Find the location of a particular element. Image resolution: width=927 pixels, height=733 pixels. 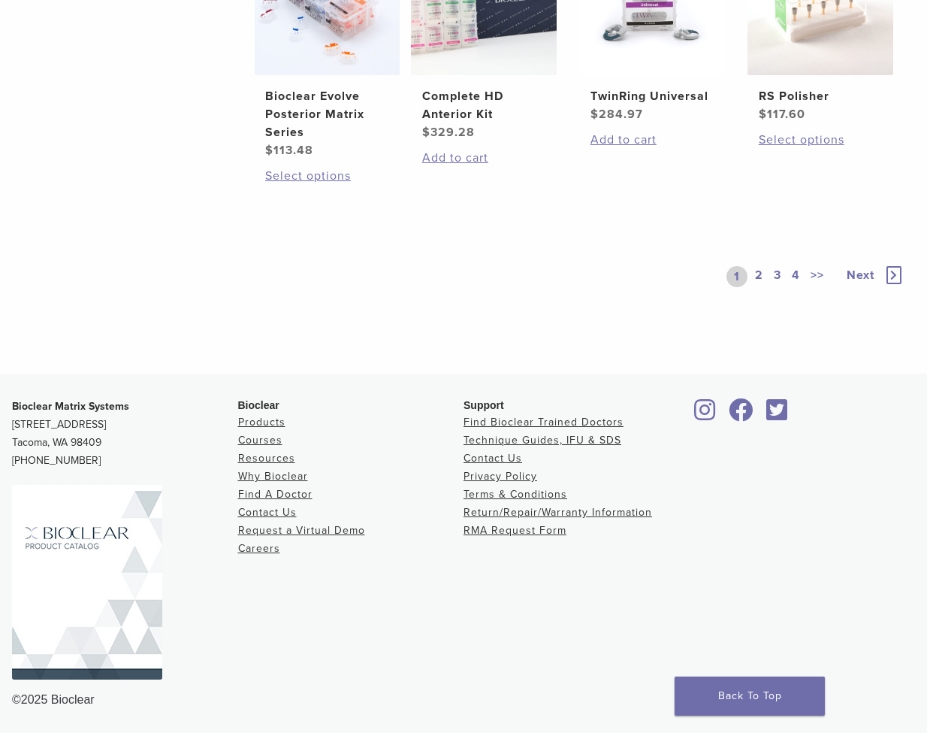

a: Select options for “RS Polisher” is located at coordinates (821, 140).